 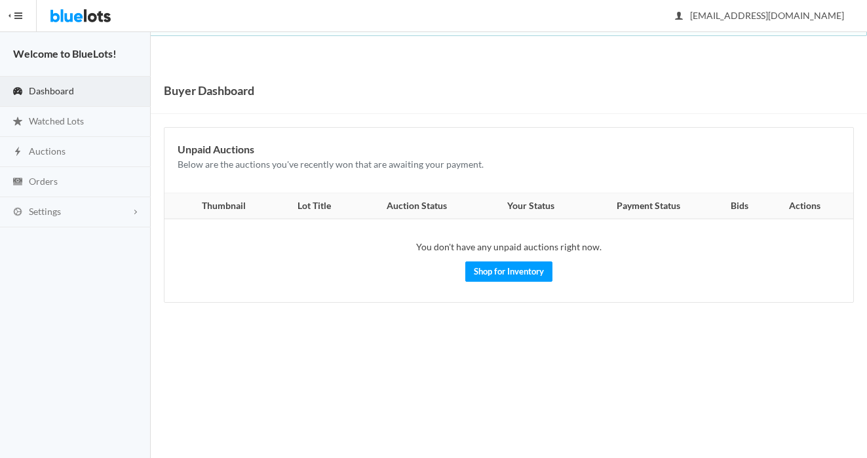 I want to click on p: You don't have any unpaid auctions right now., so click(x=508, y=247).